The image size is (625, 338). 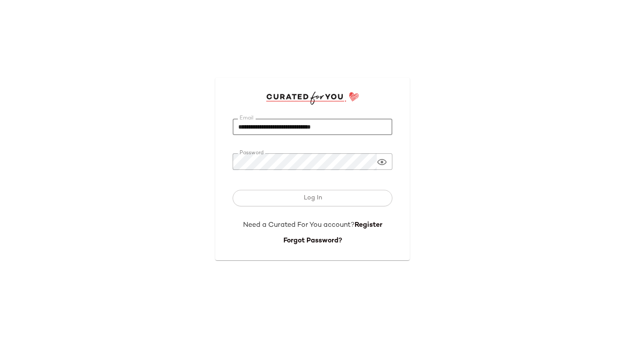 I want to click on a: Register, so click(x=369, y=225).